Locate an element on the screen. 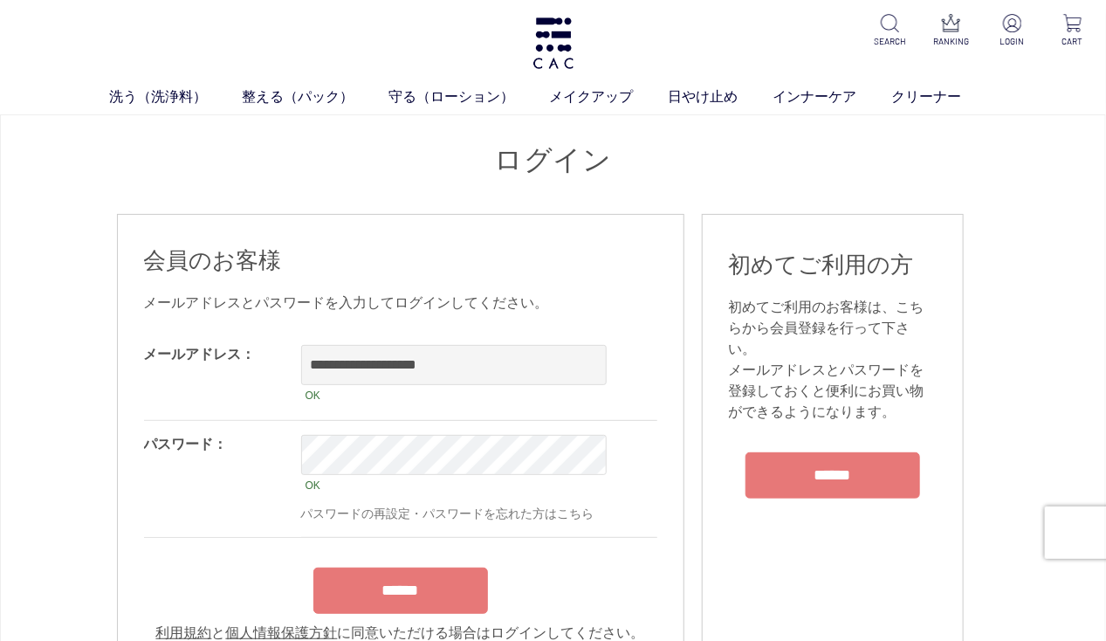 This screenshot has width=1106, height=641. a: 利用規約 is located at coordinates (184, 632).